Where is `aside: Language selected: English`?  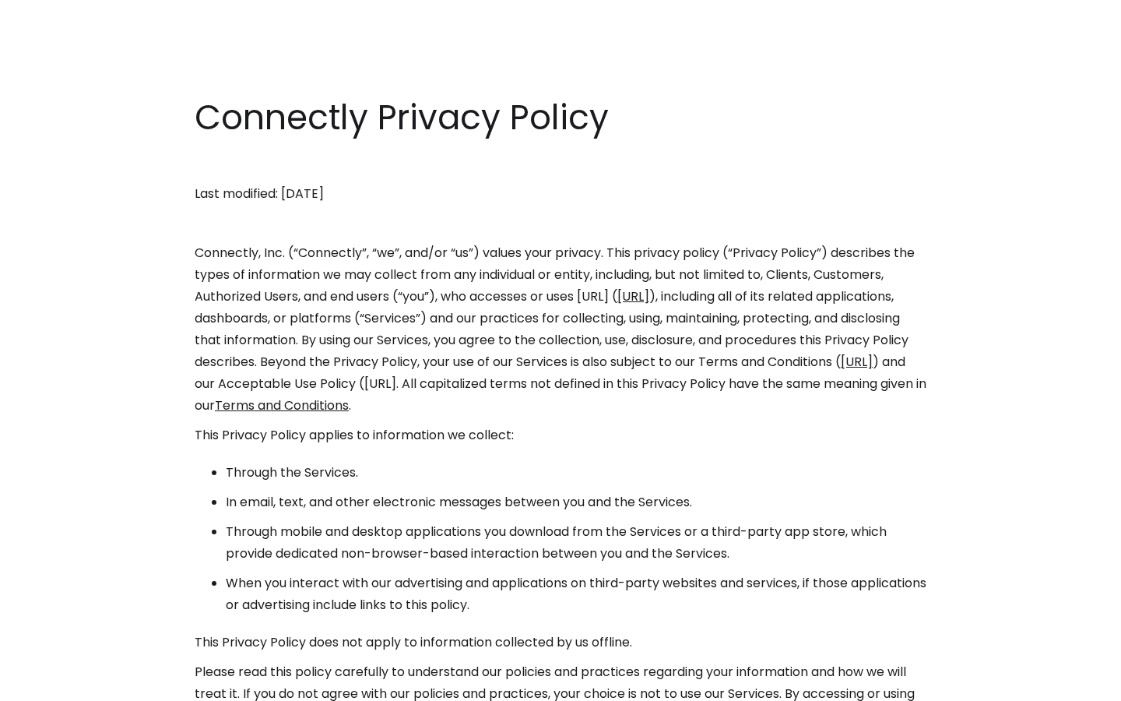
aside: Language selected: English is located at coordinates (55, 684).